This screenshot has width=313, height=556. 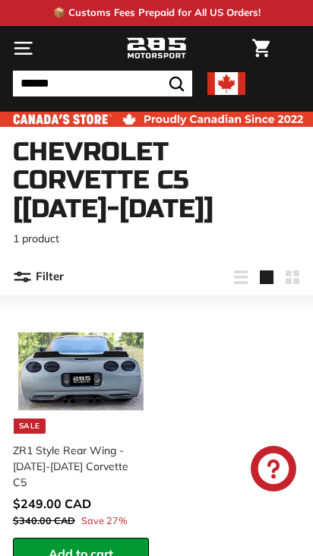 I want to click on button: Filter, so click(x=38, y=277).